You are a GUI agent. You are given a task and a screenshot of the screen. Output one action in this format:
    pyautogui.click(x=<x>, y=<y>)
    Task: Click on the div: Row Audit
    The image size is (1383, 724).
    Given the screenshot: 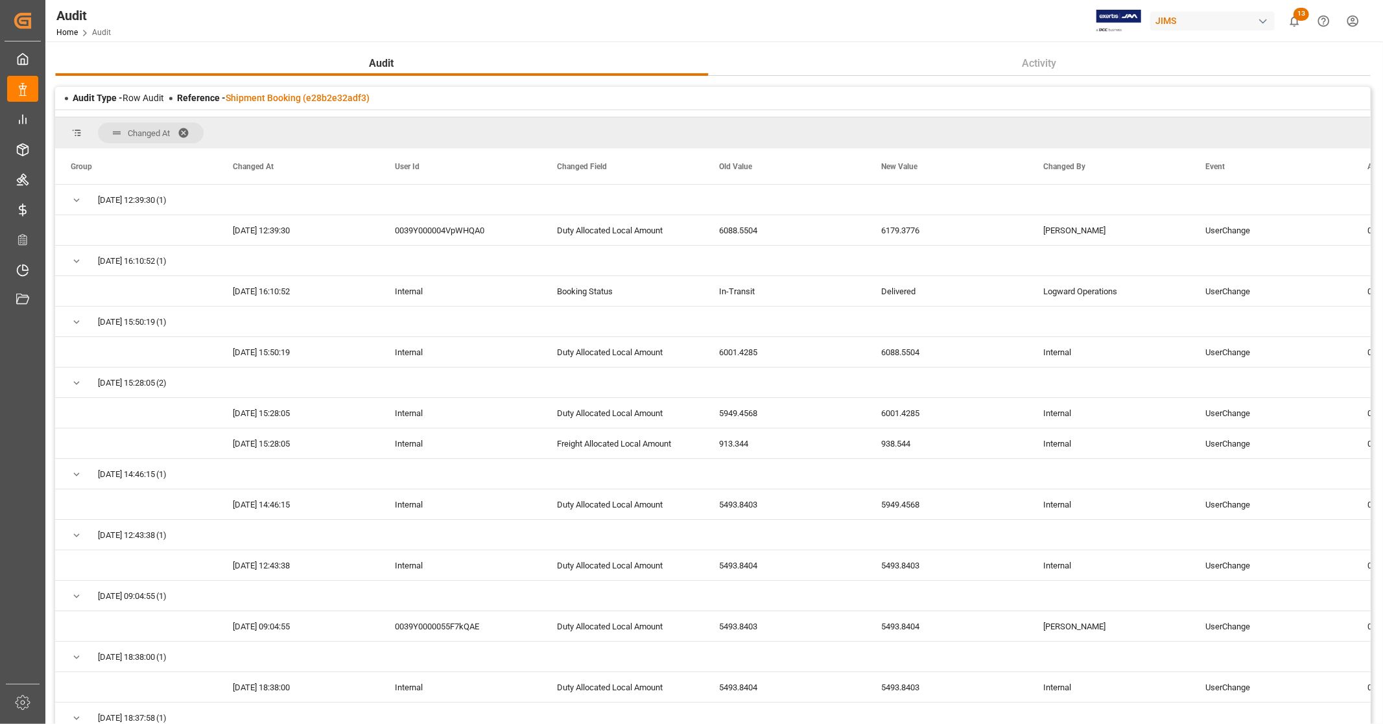 What is the action you would take?
    pyautogui.click(x=118, y=98)
    